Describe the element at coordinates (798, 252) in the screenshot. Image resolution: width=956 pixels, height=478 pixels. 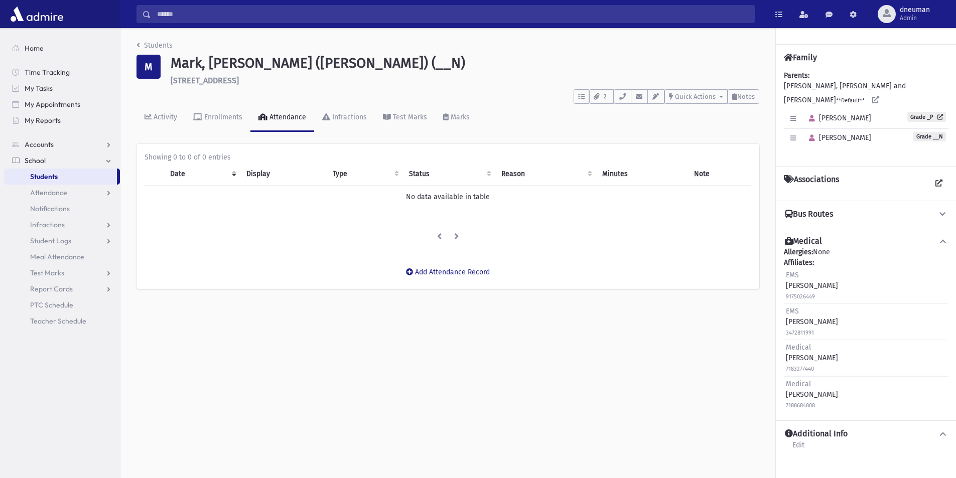
I see `b: Allergies:` at that location.